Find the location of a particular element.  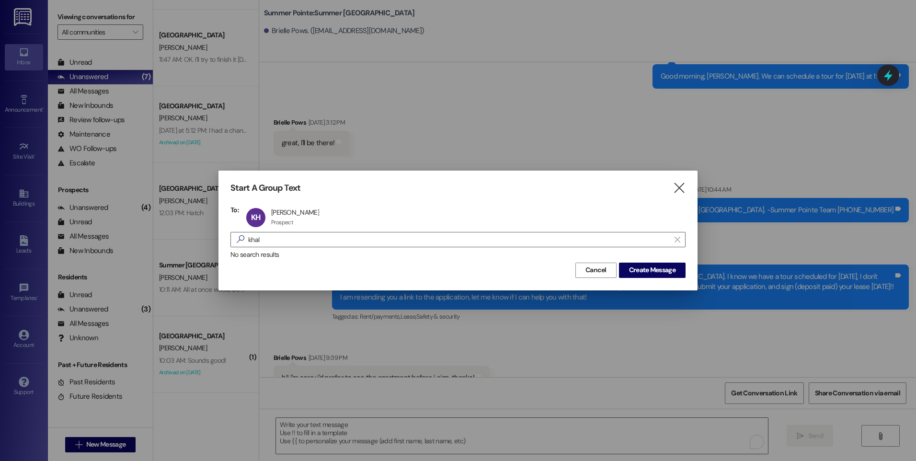

span: KH is located at coordinates (255, 217).